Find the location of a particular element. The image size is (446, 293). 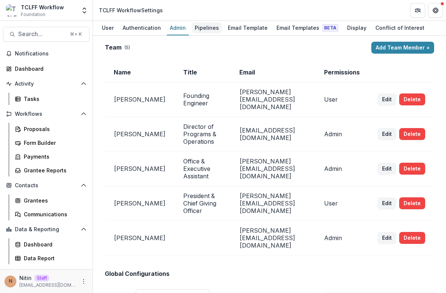

span: Activity is located at coordinates (46, 84).